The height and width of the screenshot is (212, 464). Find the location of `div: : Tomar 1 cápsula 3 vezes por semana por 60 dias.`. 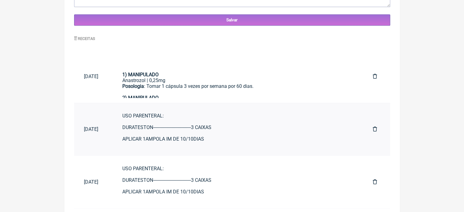

div: : Tomar 1 cápsula 3 vezes por semana por 60 dias. is located at coordinates (237, 89).